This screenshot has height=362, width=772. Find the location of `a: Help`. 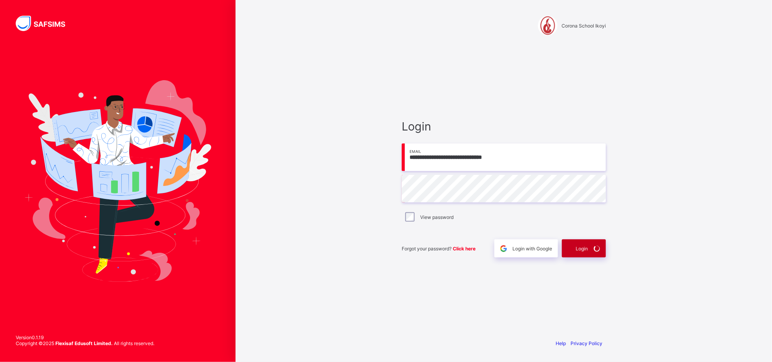

a: Help is located at coordinates (561, 343).